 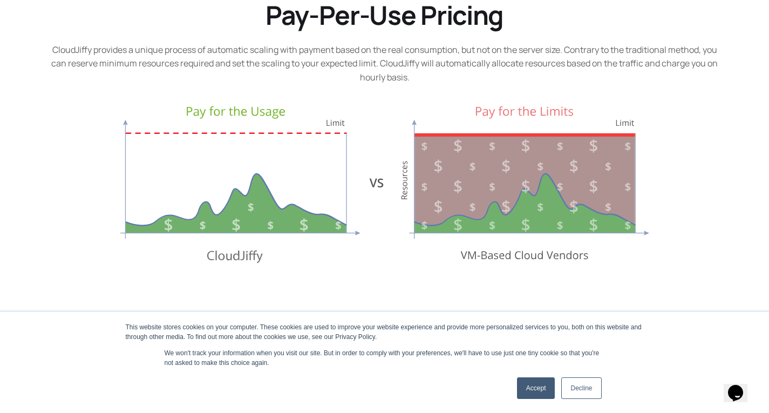 I want to click on a: Decline, so click(x=581, y=388).